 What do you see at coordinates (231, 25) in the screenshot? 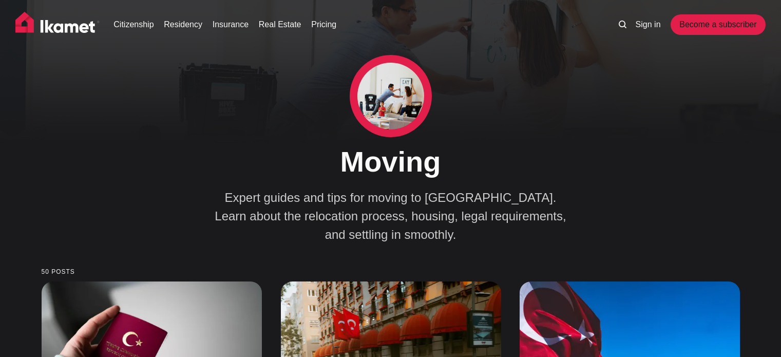
I see `a: Insurance` at bounding box center [231, 25].